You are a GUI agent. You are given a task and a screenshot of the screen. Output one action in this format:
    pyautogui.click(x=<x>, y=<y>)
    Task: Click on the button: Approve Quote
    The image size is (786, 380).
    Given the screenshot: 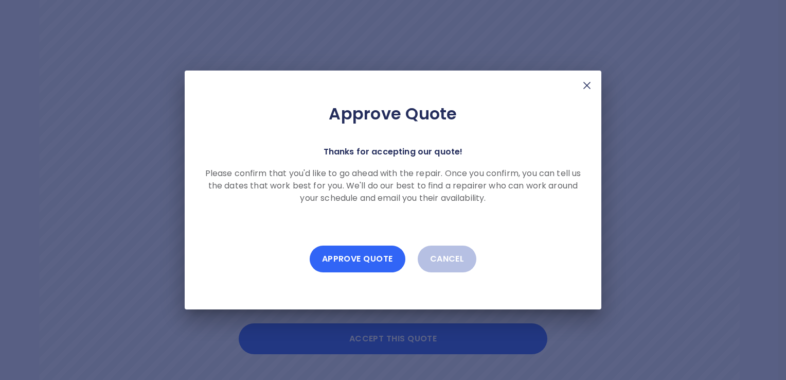 What is the action you would take?
    pyautogui.click(x=357, y=259)
    